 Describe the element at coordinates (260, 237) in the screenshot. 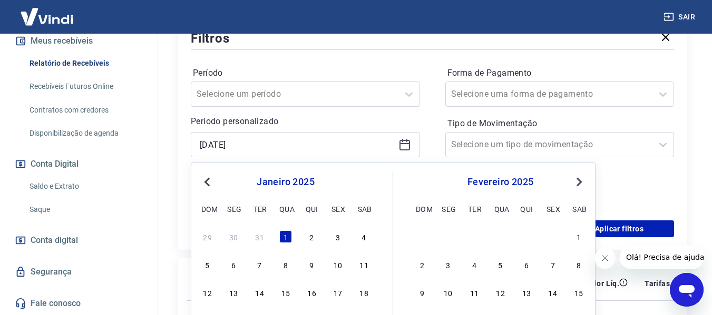

I see `div: Choose terça-feira, 31 de dezembro de 2024` at that location.